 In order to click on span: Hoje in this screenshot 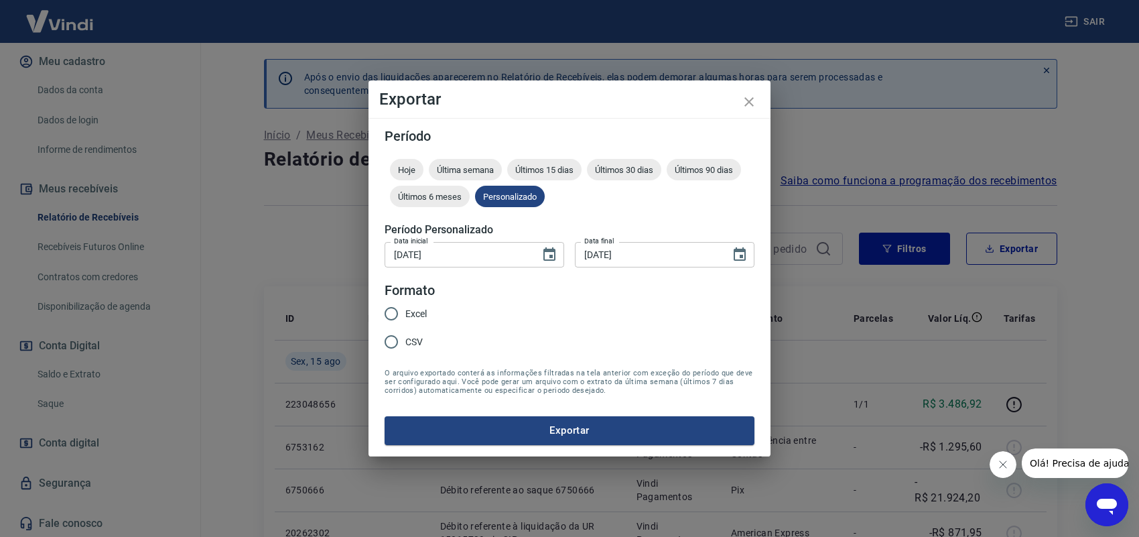, I will do `click(407, 170)`.